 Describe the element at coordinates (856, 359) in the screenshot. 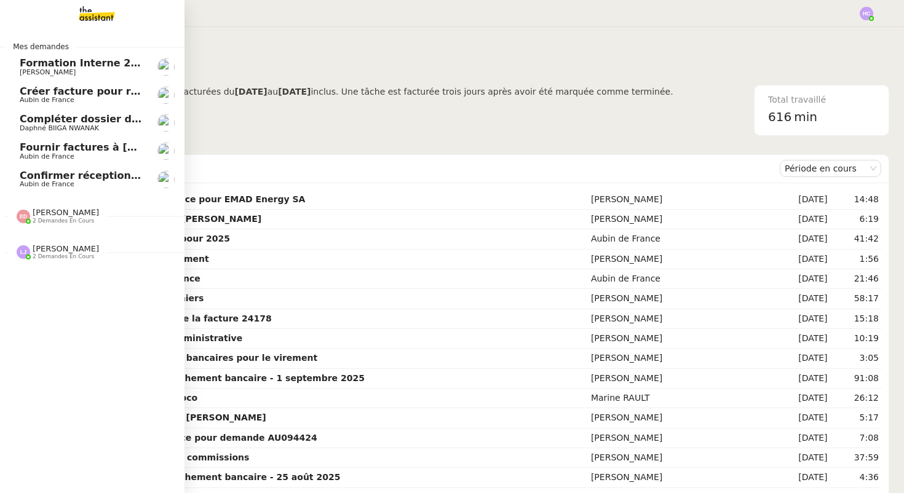

I see `td: 3:05` at that location.